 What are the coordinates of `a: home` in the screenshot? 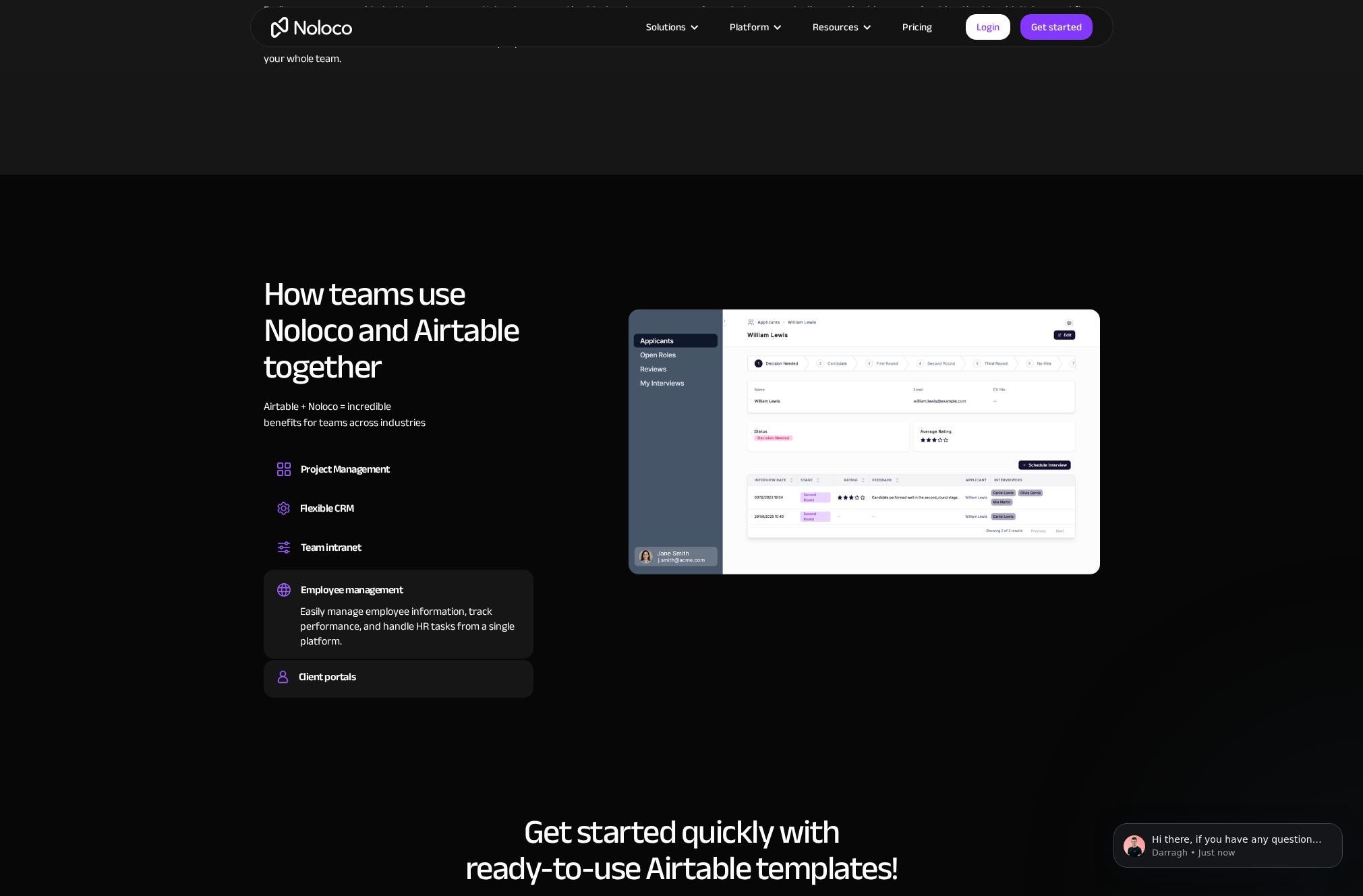 It's located at (311, 27).